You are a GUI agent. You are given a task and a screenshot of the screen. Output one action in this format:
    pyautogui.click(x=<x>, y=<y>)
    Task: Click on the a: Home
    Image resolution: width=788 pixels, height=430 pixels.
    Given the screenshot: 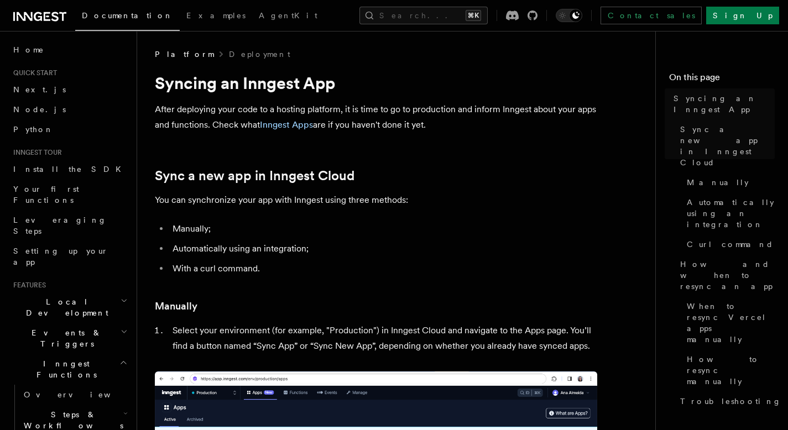 What is the action you would take?
    pyautogui.click(x=69, y=50)
    